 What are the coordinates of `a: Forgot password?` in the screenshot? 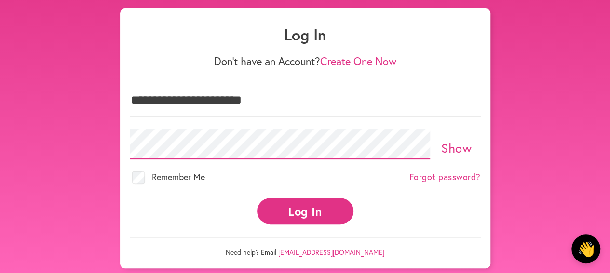 It's located at (445, 177).